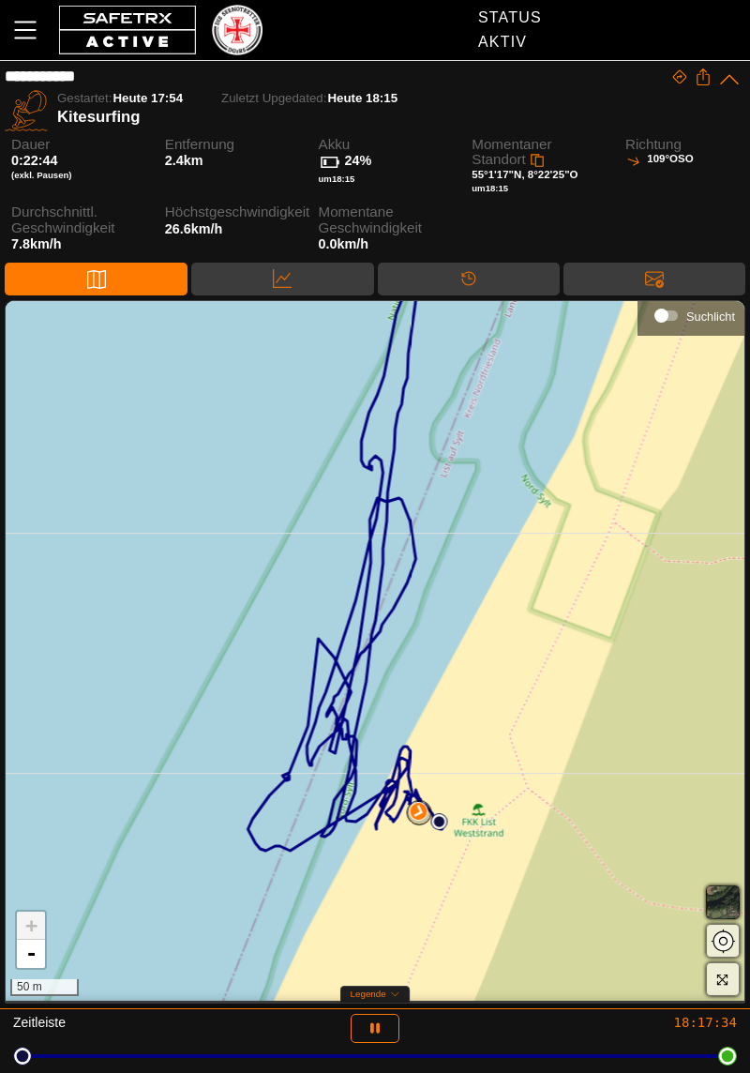 Image resolution: width=750 pixels, height=1073 pixels. I want to click on a: Zoom in, so click(31, 926).